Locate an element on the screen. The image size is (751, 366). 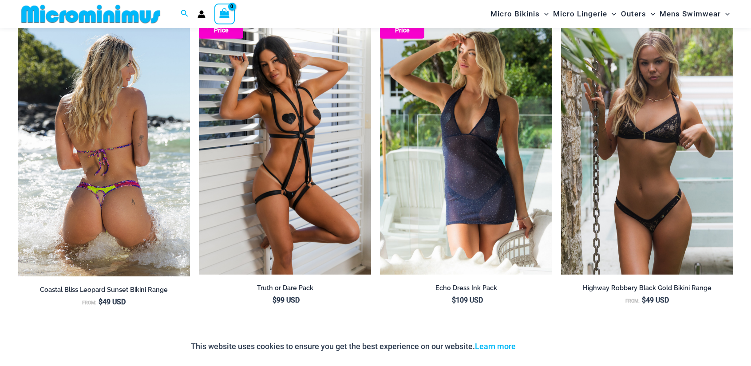
a: Echo Ink 5671 Dress 682 Thong 07 Echo Ink 5671 Dress 682 Thong 08Echo Ink 5671 Dress 682 Thong 08 is located at coordinates (466, 146).